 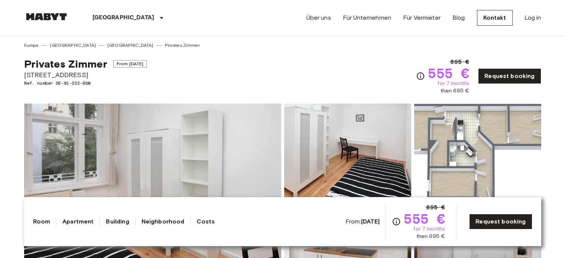 What do you see at coordinates (367, 18) in the screenshot?
I see `a: Für Unternehmen` at bounding box center [367, 18].